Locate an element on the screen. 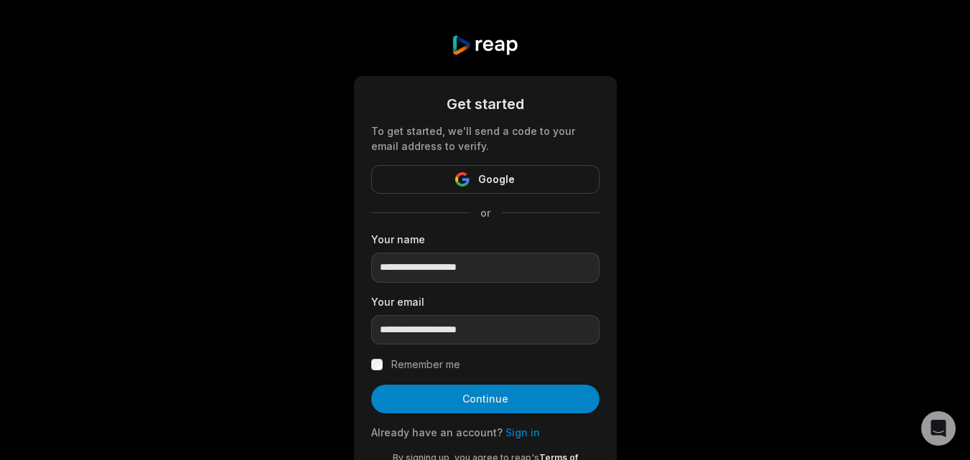 The image size is (970, 460). label: Your email is located at coordinates (485, 301).